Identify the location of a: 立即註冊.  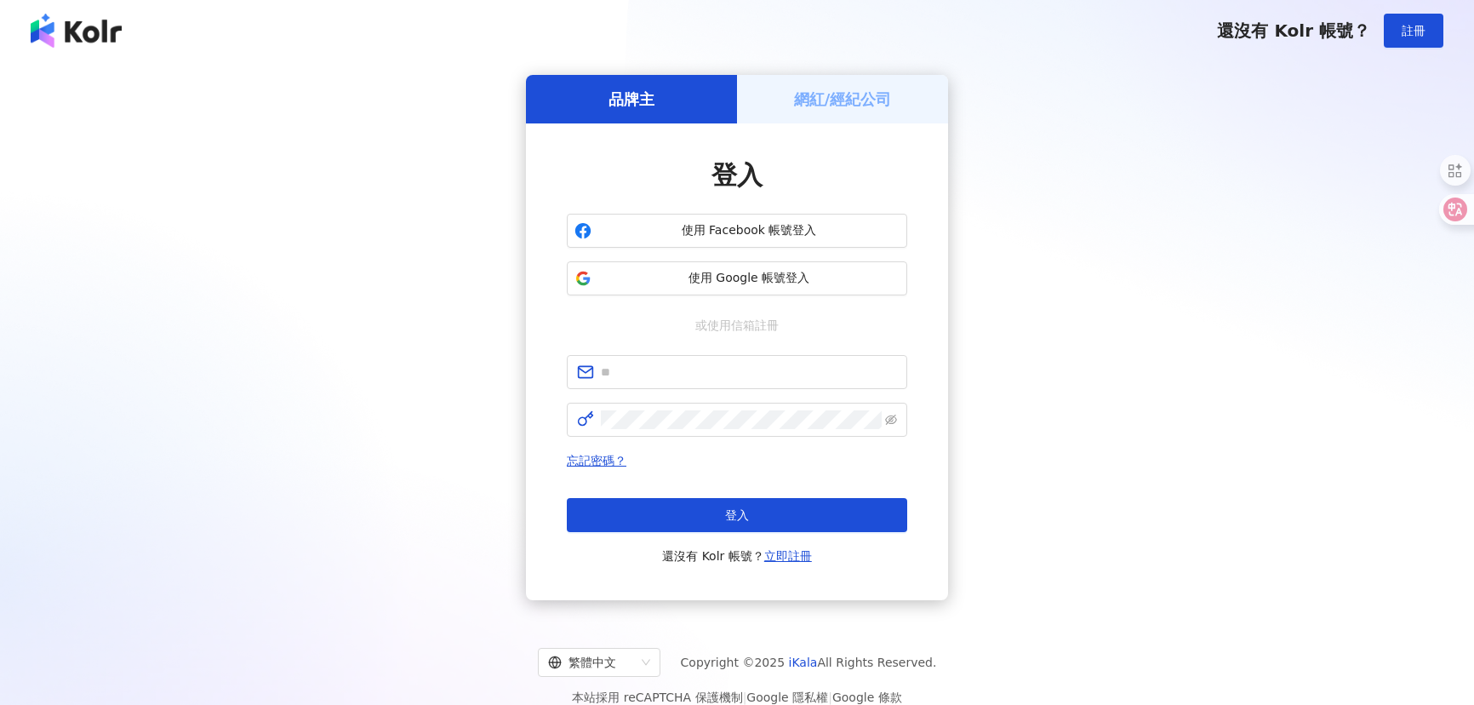
(788, 556).